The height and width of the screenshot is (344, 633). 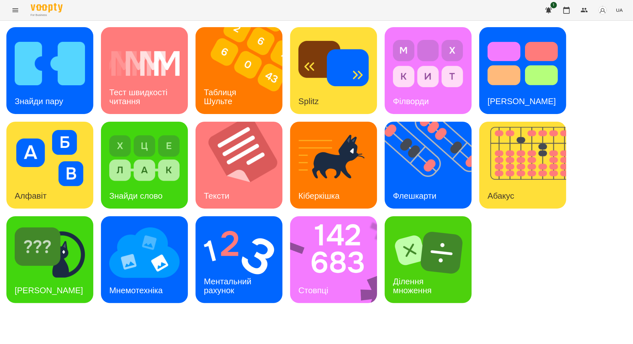 I want to click on h3: Алфавіт, so click(x=31, y=196).